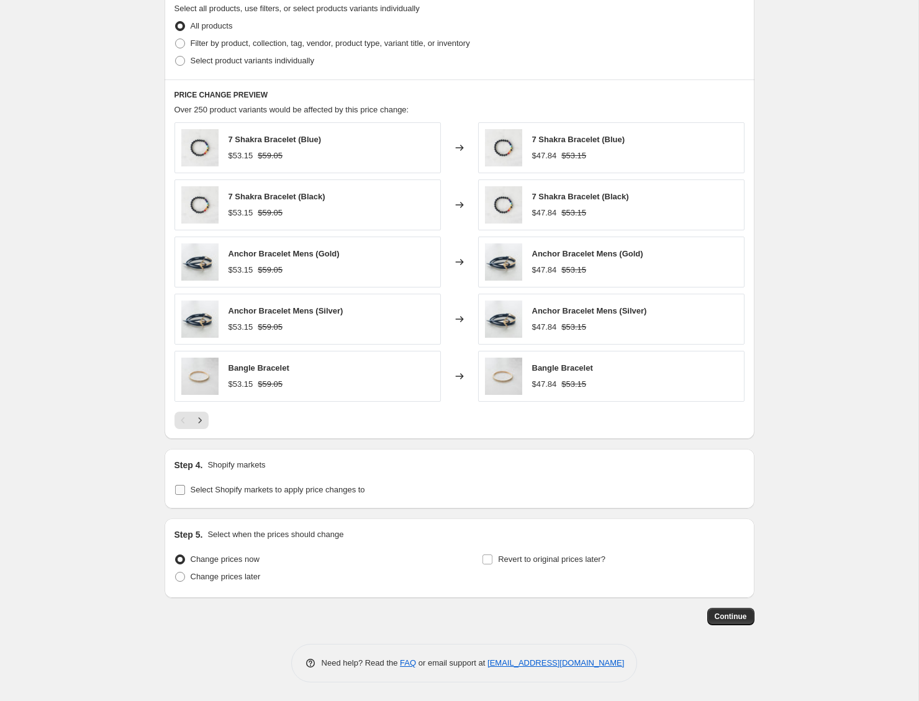  Describe the element at coordinates (408, 662) in the screenshot. I see `a: FAQ` at that location.